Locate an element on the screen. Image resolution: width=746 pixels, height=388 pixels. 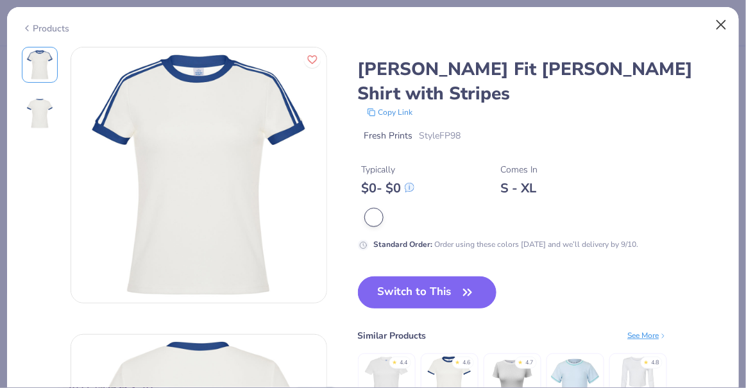
div: Typically is located at coordinates (388, 169).